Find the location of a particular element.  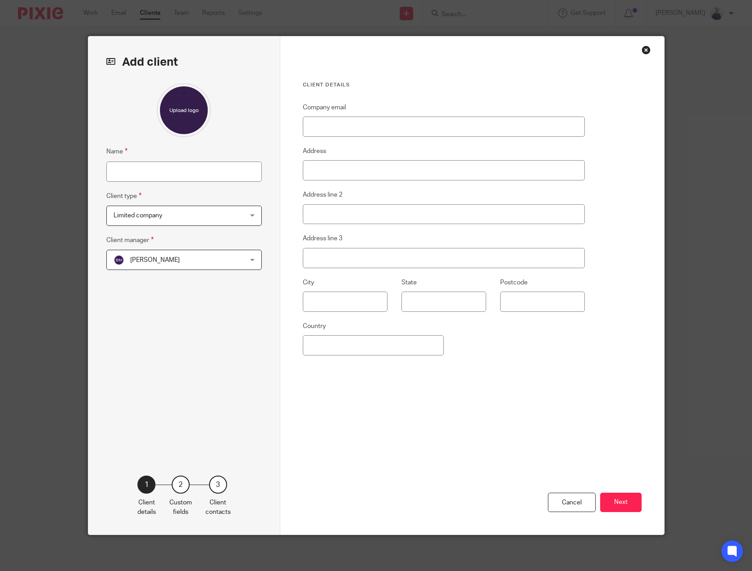

label: Address line 3 is located at coordinates (322, 239).